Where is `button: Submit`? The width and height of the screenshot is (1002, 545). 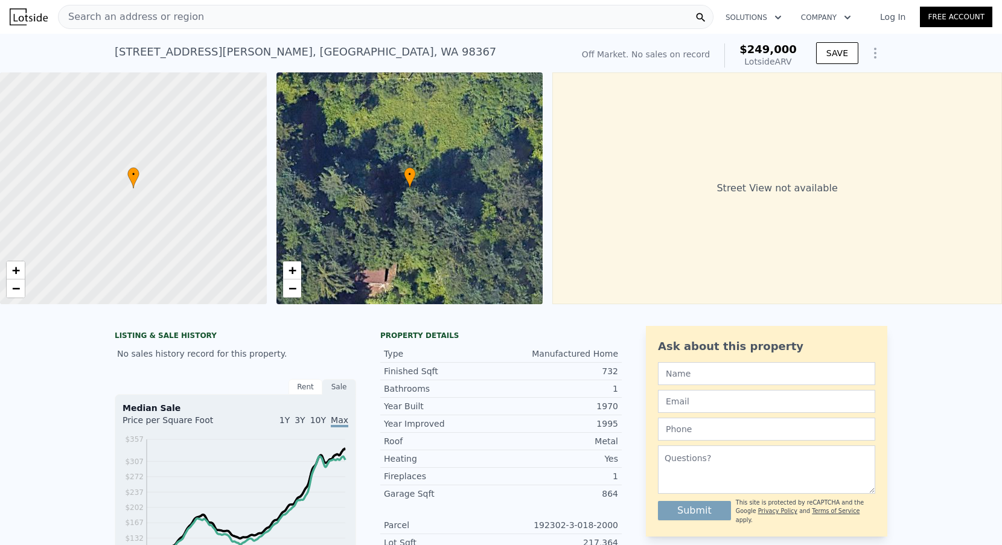
button: Submit is located at coordinates (694, 511).